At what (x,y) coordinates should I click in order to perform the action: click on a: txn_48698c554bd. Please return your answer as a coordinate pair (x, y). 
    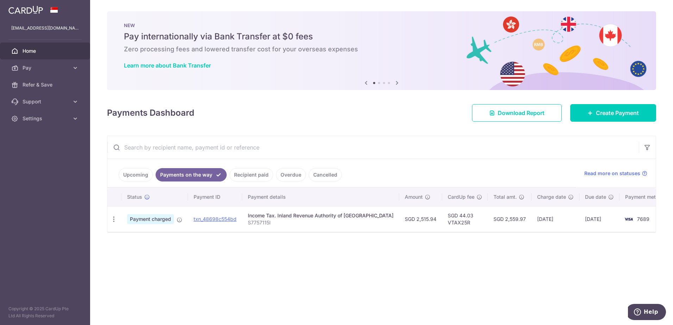
    Looking at the image, I should click on (215, 219).